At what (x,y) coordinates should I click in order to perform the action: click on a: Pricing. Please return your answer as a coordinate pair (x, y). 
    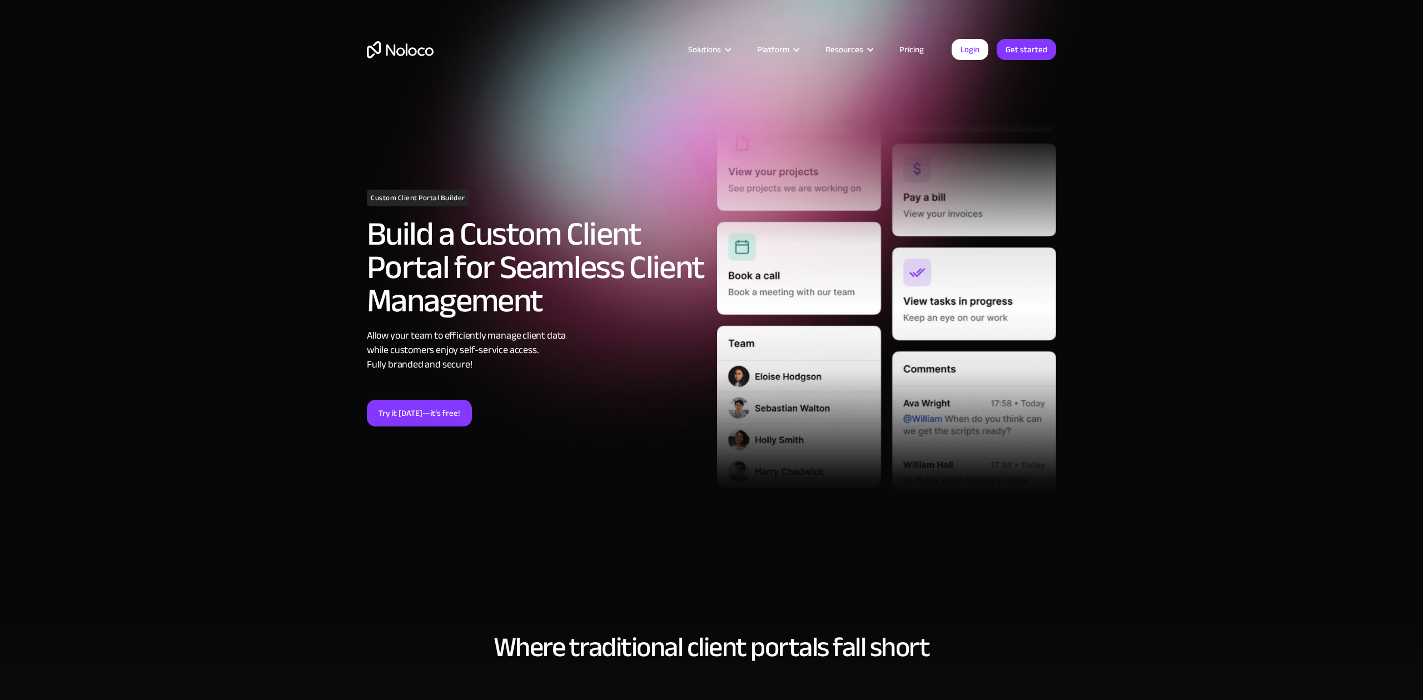
    Looking at the image, I should click on (912, 49).